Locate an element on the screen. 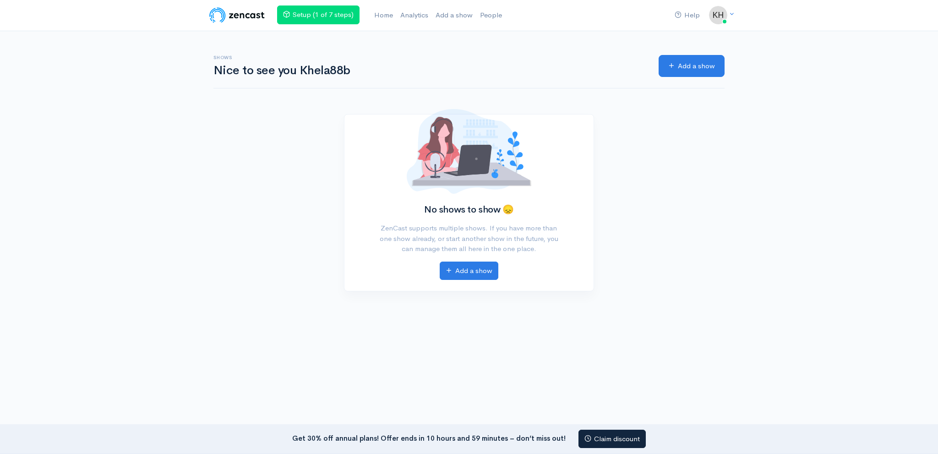 The image size is (938, 454). h1: Nice to see you Khela88b is located at coordinates (431, 71).